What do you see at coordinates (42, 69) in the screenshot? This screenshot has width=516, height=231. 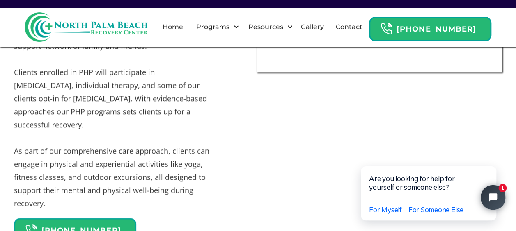 I see `span: For Myself` at bounding box center [42, 69].